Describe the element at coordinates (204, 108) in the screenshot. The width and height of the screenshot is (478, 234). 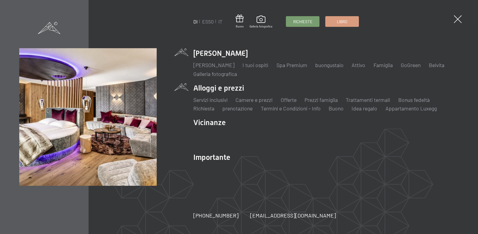
I see `font: Richiesta` at that location.